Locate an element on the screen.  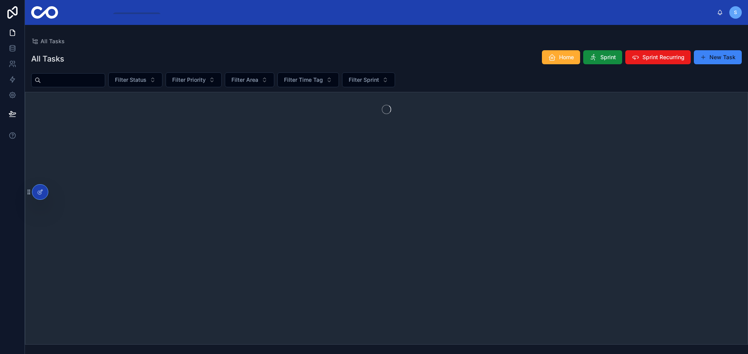
span: Sprint Recurring is located at coordinates (663, 57).